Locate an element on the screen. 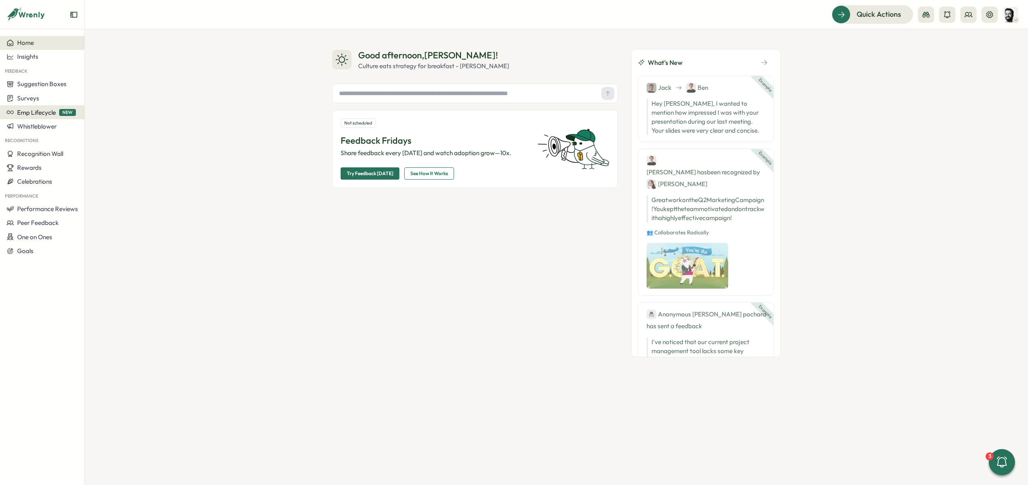 The image size is (1028, 485). span: Quick Actions is located at coordinates (879, 14).